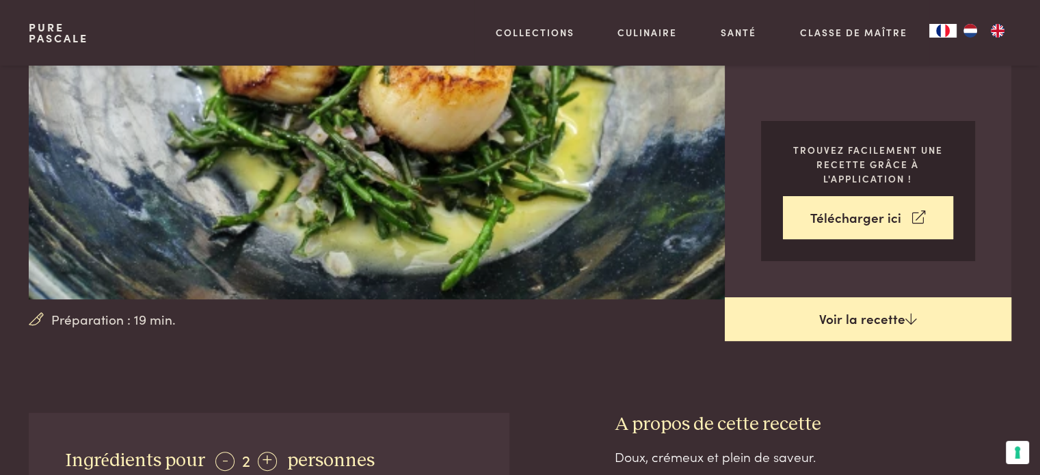 The width and height of the screenshot is (1040, 475). What do you see at coordinates (853, 32) in the screenshot?
I see `a: Classe de maître` at bounding box center [853, 32].